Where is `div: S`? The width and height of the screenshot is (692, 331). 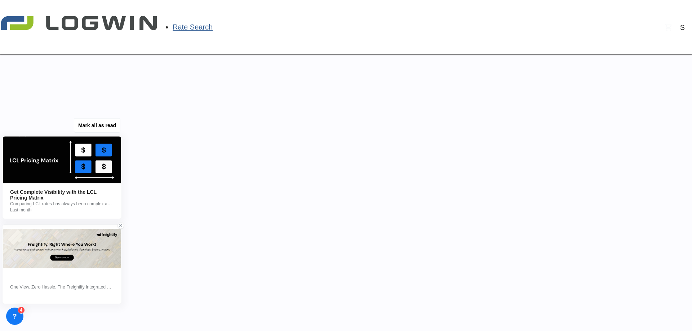 div: S is located at coordinates (683, 27).